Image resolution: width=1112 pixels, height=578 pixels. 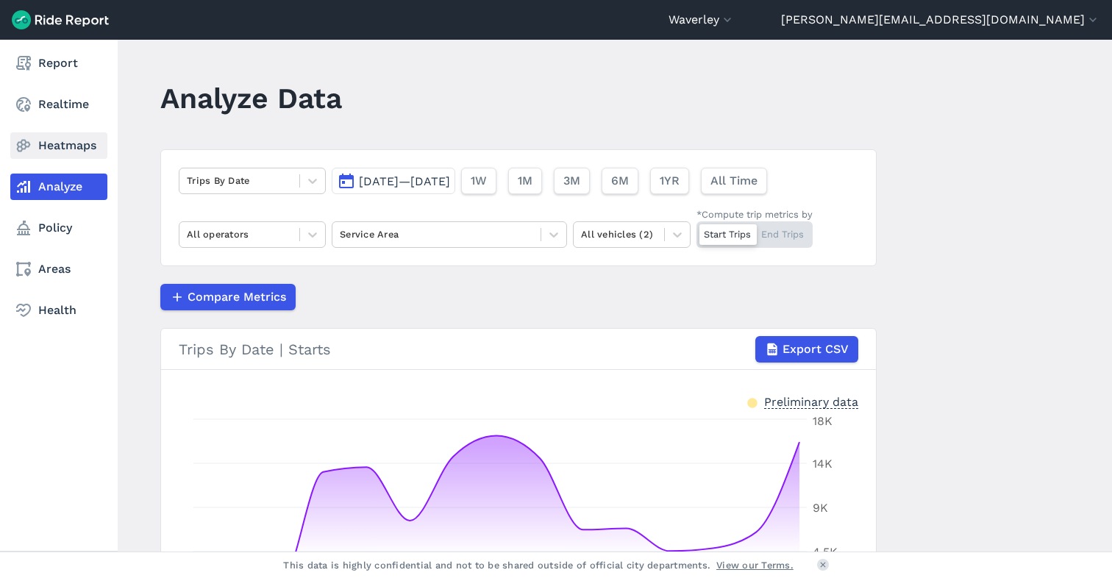 What do you see at coordinates (755, 214) in the screenshot?
I see `div: *Compute trip metrics by` at bounding box center [755, 214].